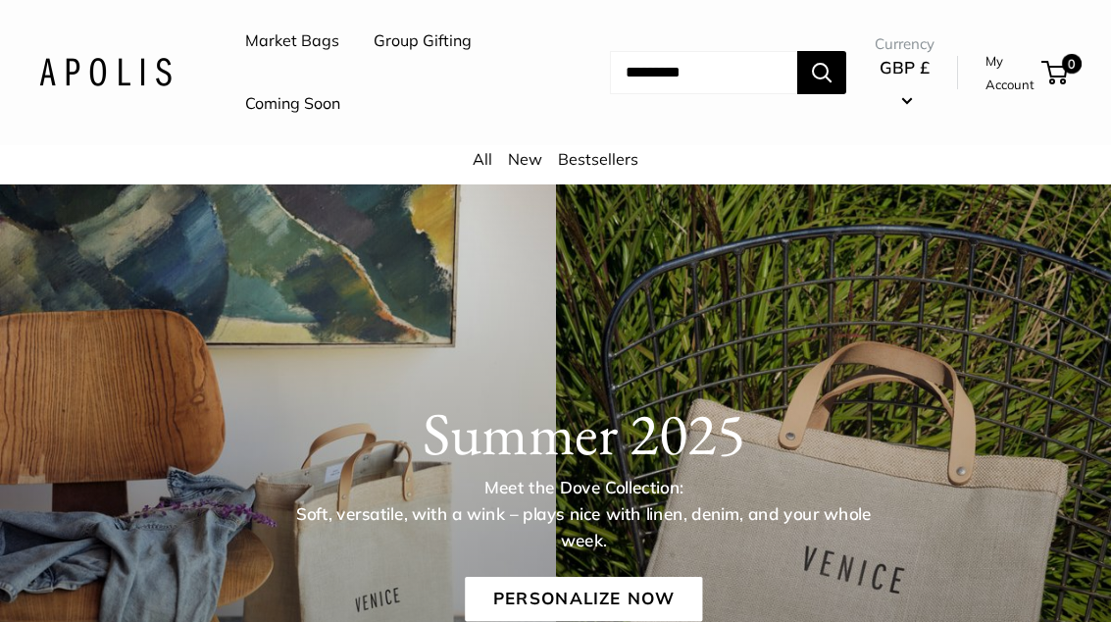 Image resolution: width=1111 pixels, height=622 pixels. Describe the element at coordinates (583, 515) in the screenshot. I see `p: Meet the Dove Collection: Soft, versatile, with a wink – plays nice with linen, denim, and your w...` at that location.